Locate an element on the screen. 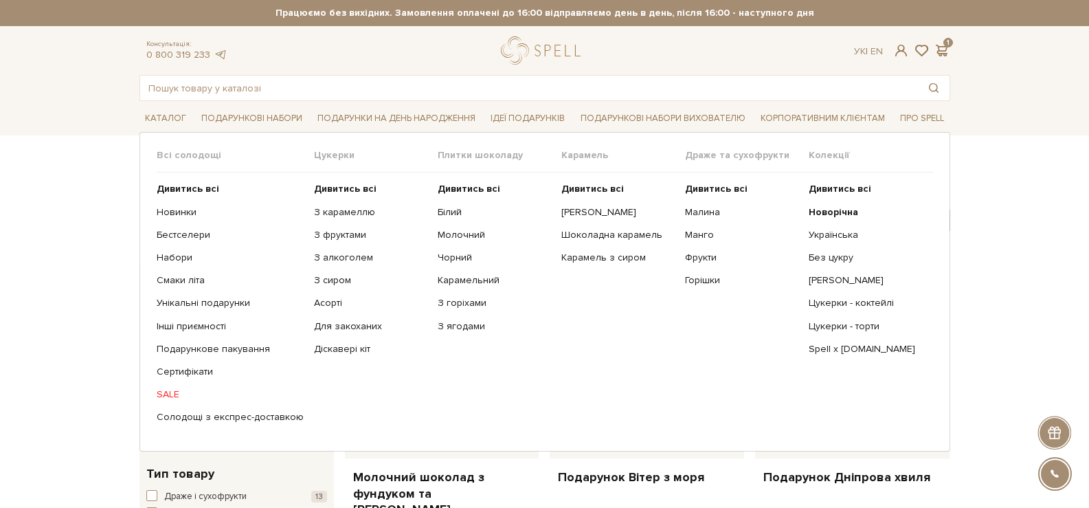  input: Пошук товару у каталозі is located at coordinates (529, 88).